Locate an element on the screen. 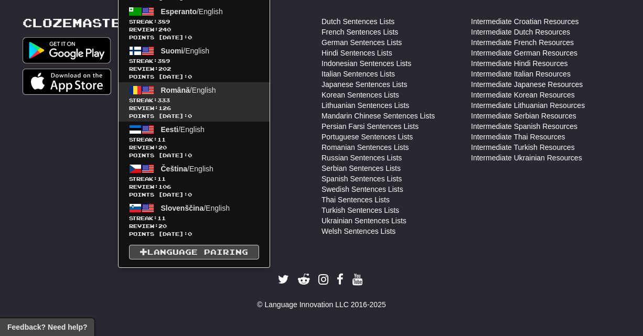 The image size is (643, 336). a: Thai Sentences Lists is located at coordinates (355, 200).